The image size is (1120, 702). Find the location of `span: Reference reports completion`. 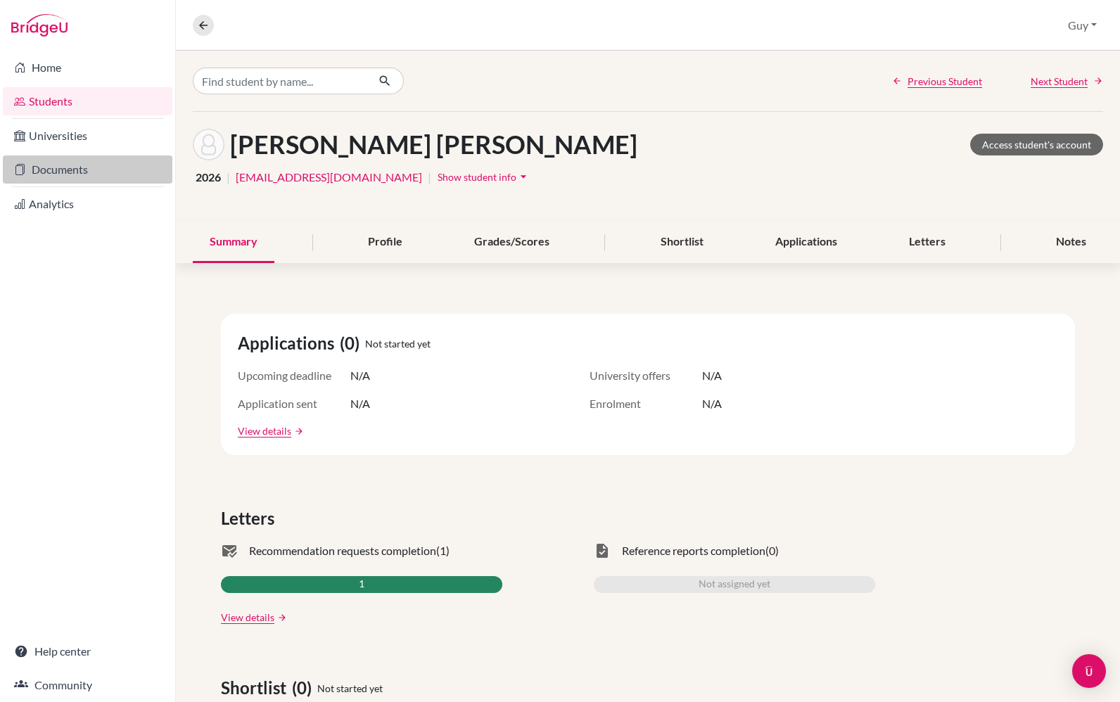

span: Reference reports completion is located at coordinates (694, 551).